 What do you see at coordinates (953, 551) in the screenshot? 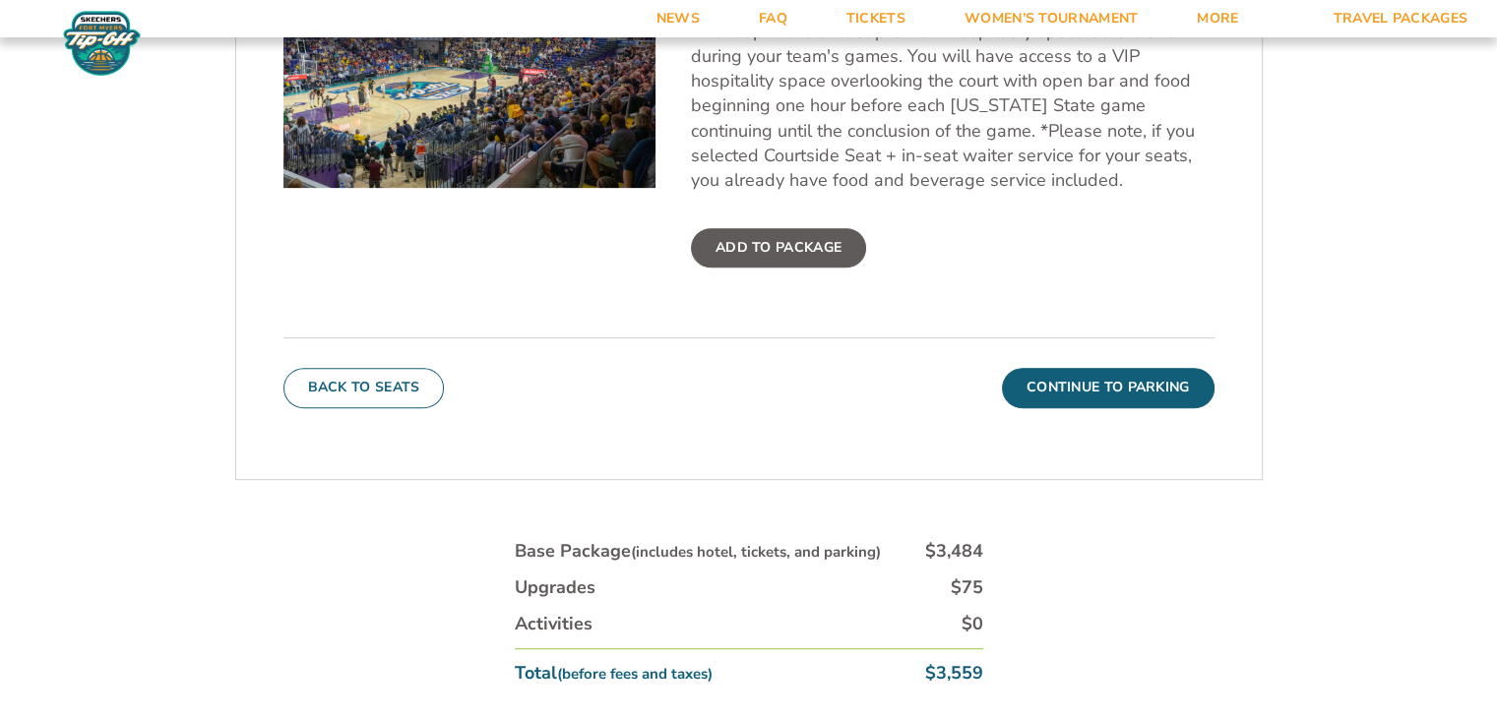
I see `div: $3,484` at bounding box center [953, 551].